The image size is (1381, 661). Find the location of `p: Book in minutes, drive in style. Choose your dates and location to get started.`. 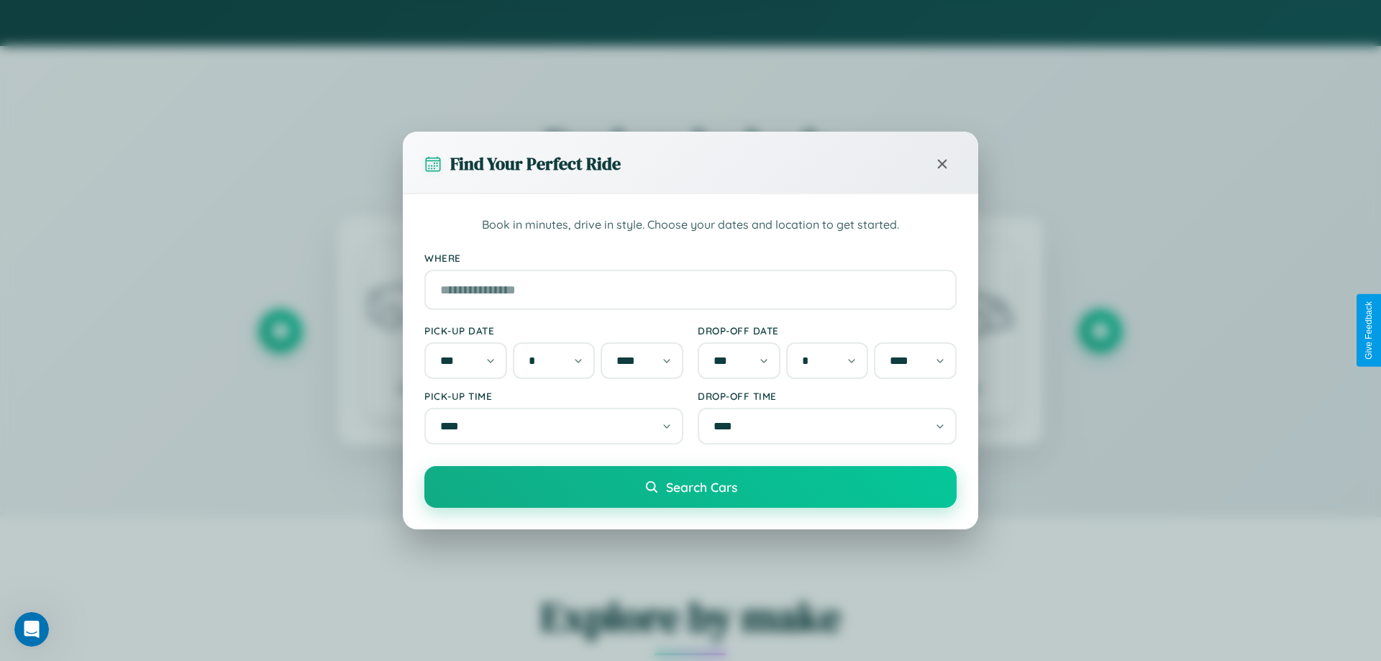

p: Book in minutes, drive in style. Choose your dates and location to get started. is located at coordinates (691, 225).